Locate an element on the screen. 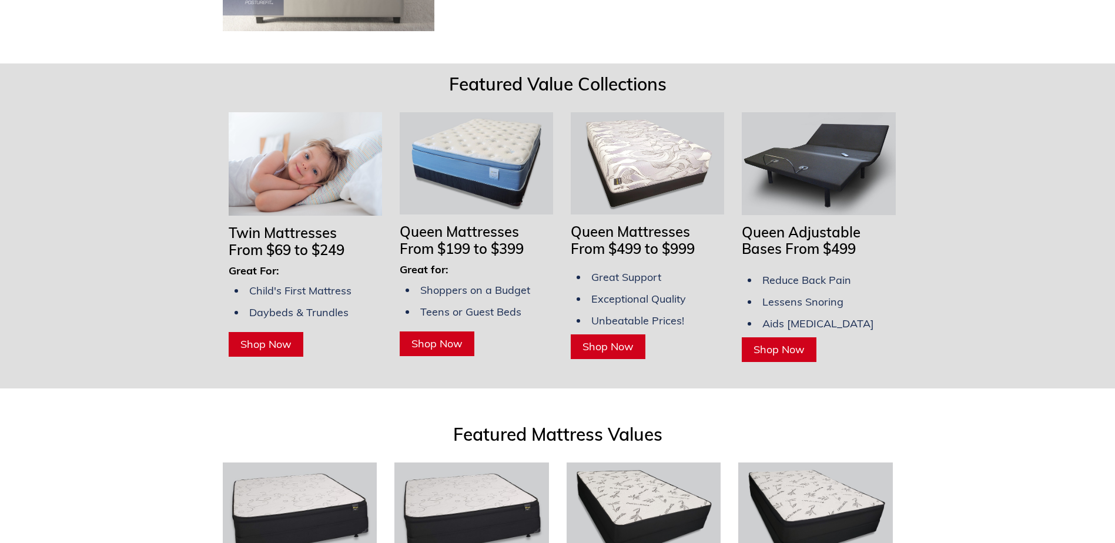 This screenshot has height=543, width=1115. a: Queen Mattresses From $449 to $949 is located at coordinates (647, 163).